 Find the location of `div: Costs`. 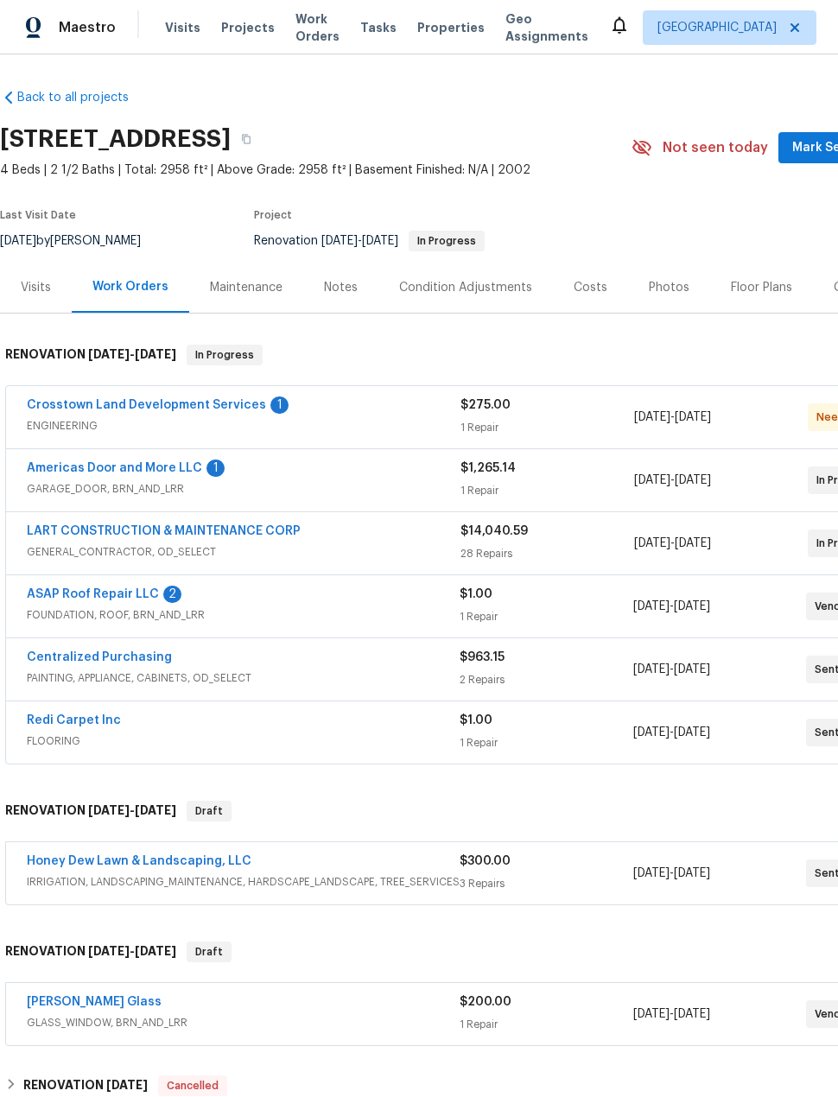

div: Costs is located at coordinates (590, 288).